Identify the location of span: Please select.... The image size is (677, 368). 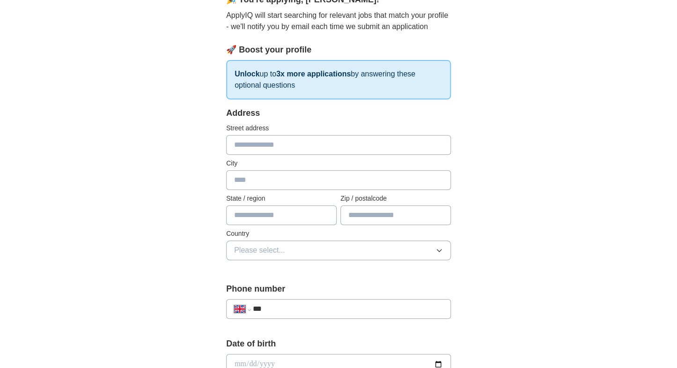
(260, 250).